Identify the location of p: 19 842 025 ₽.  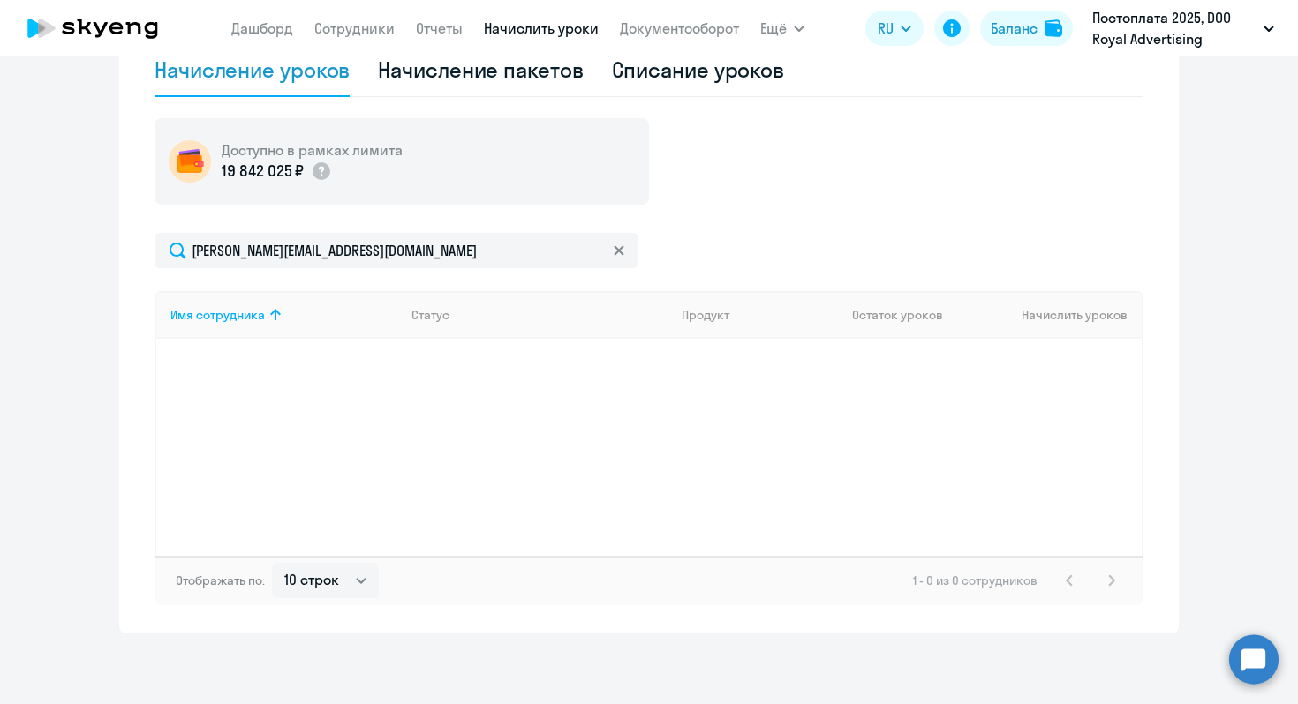
(262, 171).